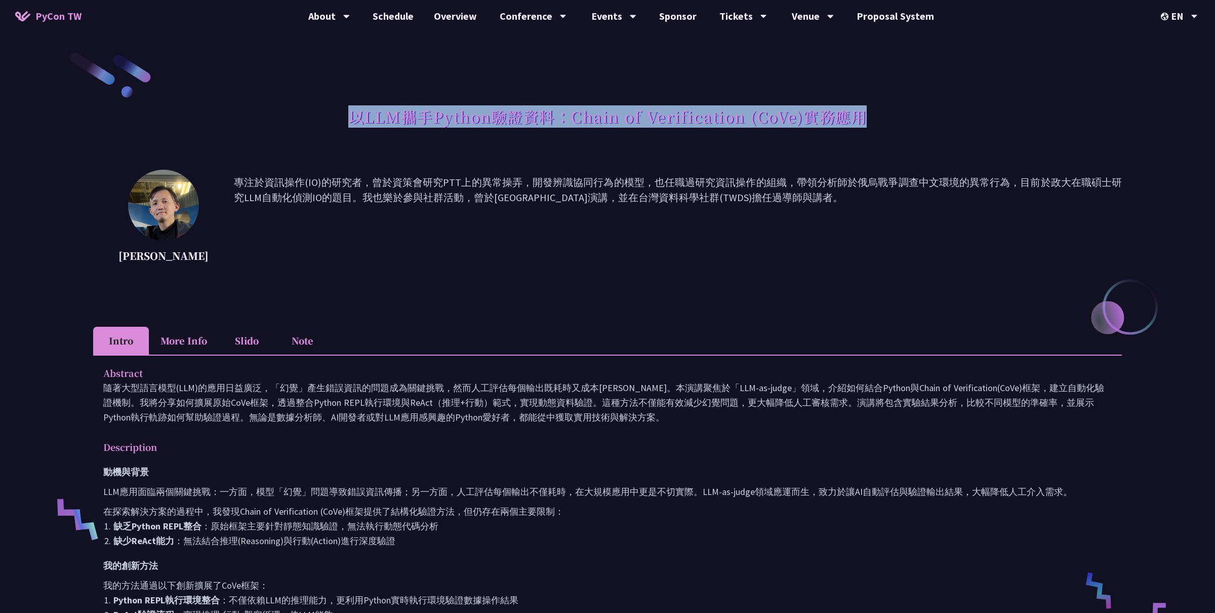  I want to click on li: Slido, so click(247, 340).